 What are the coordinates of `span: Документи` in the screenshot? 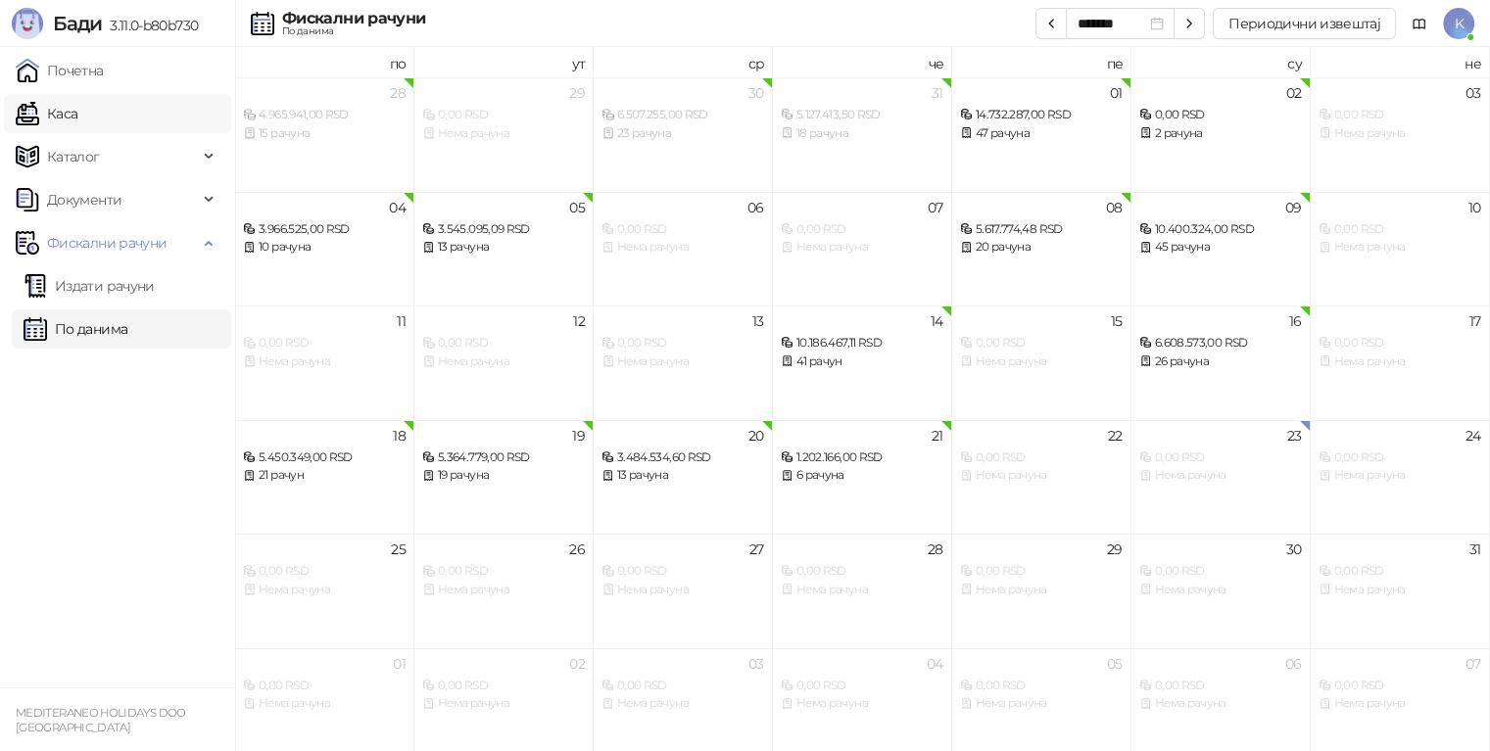 It's located at (84, 200).